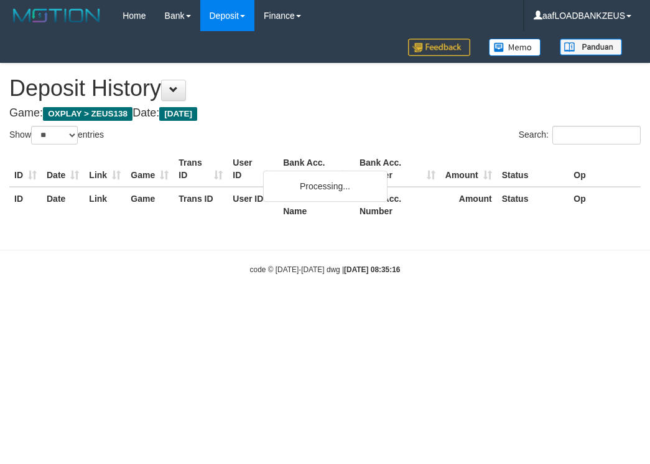 The height and width of the screenshot is (464, 650). Describe the element at coordinates (597, 135) in the screenshot. I see `input: Search:` at that location.